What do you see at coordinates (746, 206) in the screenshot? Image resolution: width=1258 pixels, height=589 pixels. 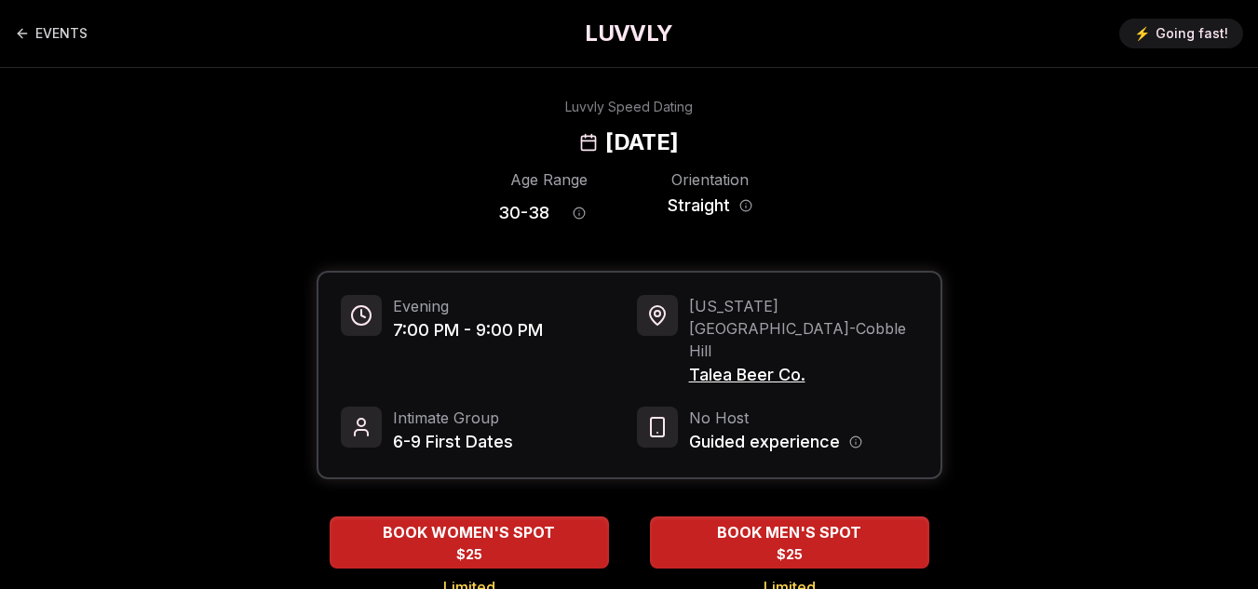 I see `button: Orientation information` at bounding box center [746, 206].